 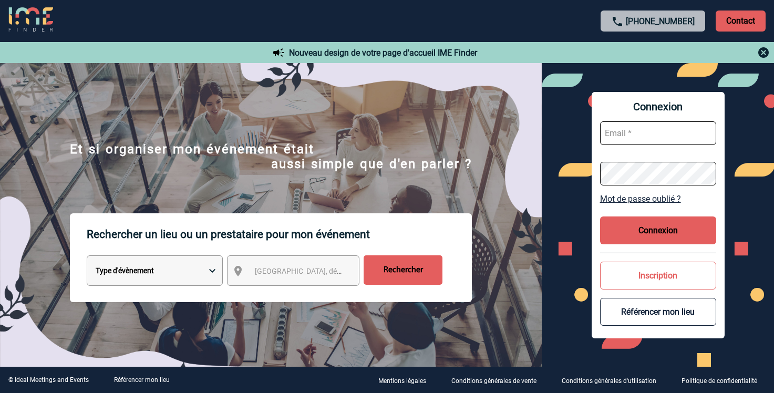 I want to click on p: Mentions légales, so click(x=402, y=381).